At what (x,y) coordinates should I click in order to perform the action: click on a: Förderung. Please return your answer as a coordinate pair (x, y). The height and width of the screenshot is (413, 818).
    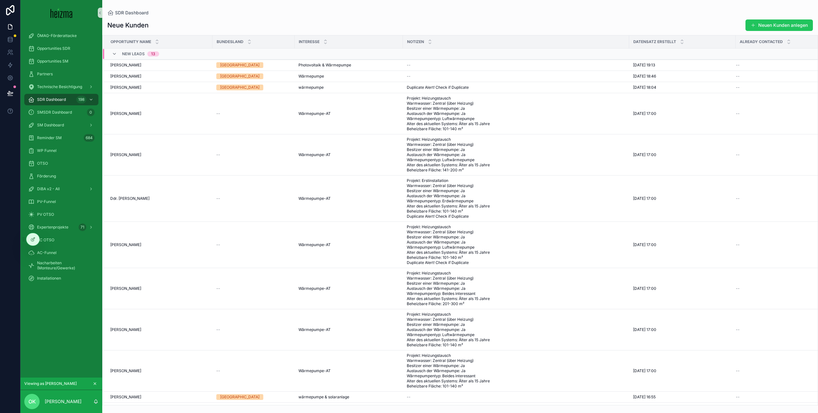
    Looking at the image, I should click on (61, 176).